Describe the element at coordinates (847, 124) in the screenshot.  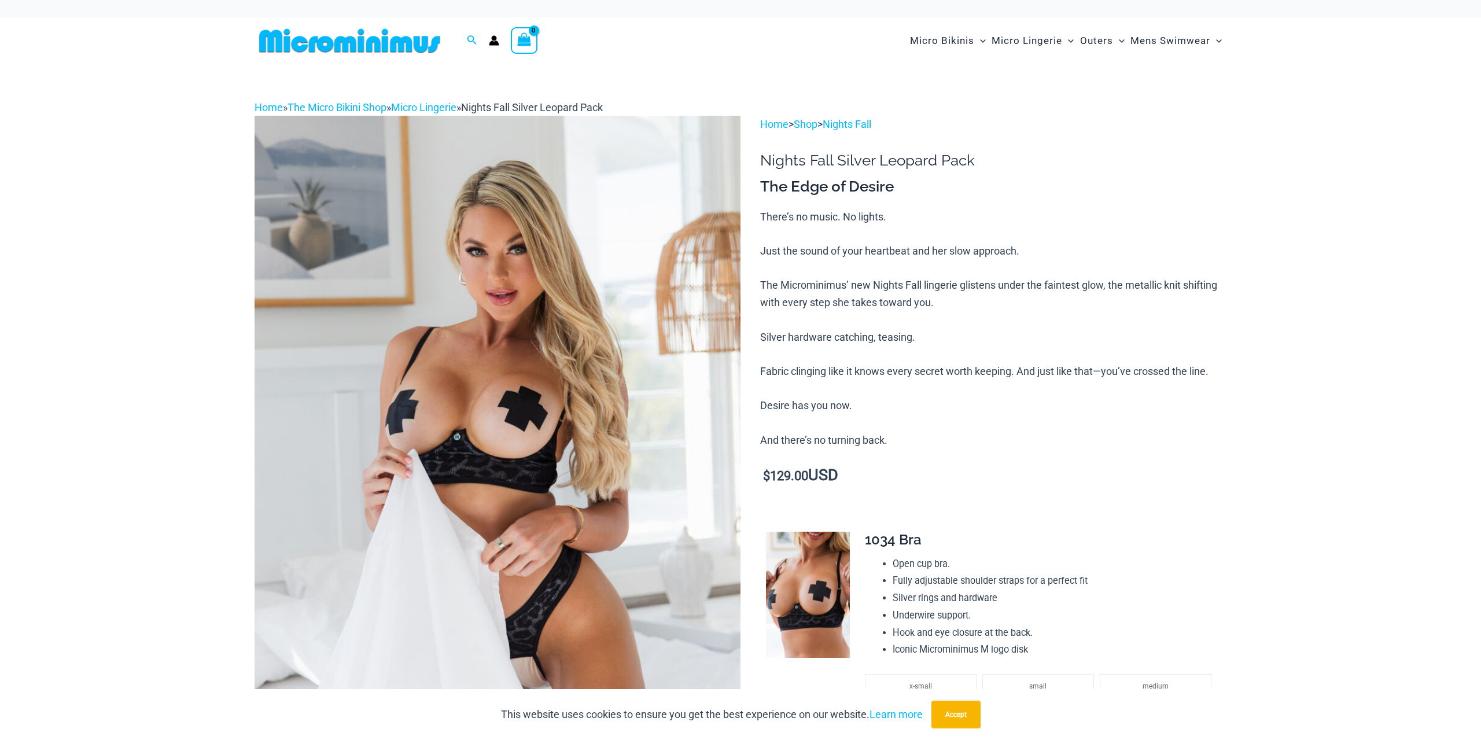
I see `a: Nights Fall` at that location.